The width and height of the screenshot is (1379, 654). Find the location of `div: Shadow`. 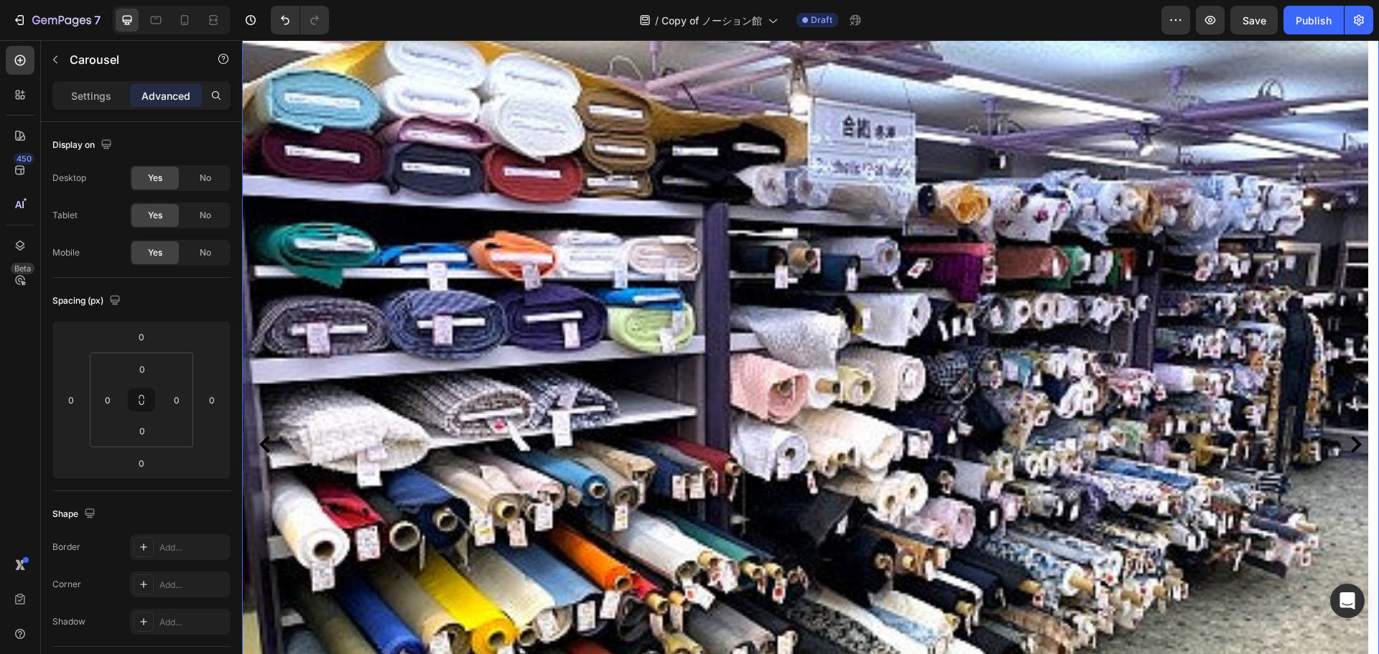

div: Shadow is located at coordinates (69, 622).